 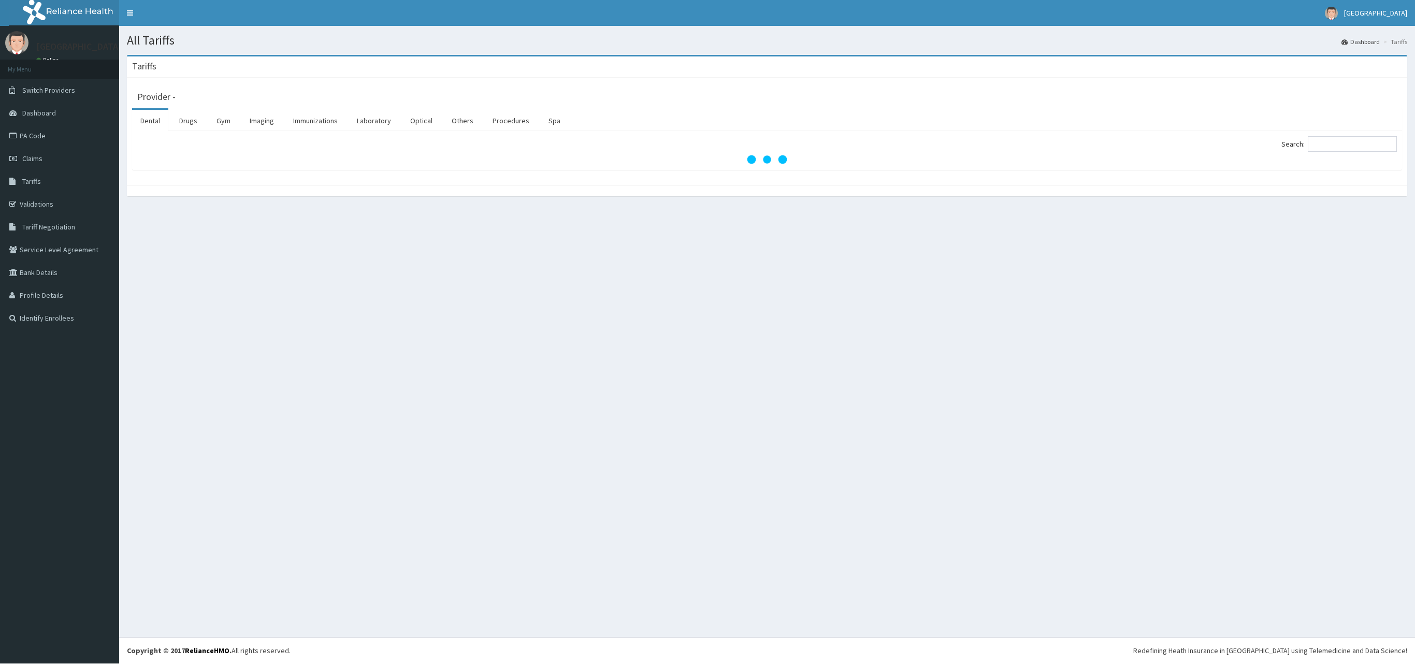 I want to click on a: Optical, so click(x=421, y=121).